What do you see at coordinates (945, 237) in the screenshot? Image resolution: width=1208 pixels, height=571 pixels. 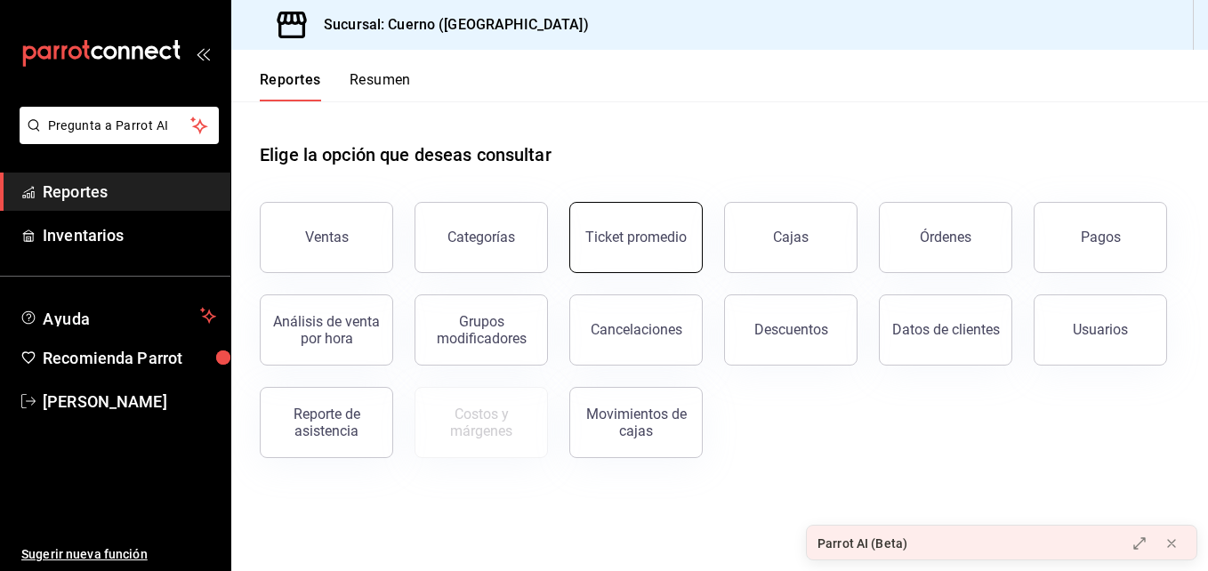 I see `div: Órdenes` at bounding box center [945, 237].